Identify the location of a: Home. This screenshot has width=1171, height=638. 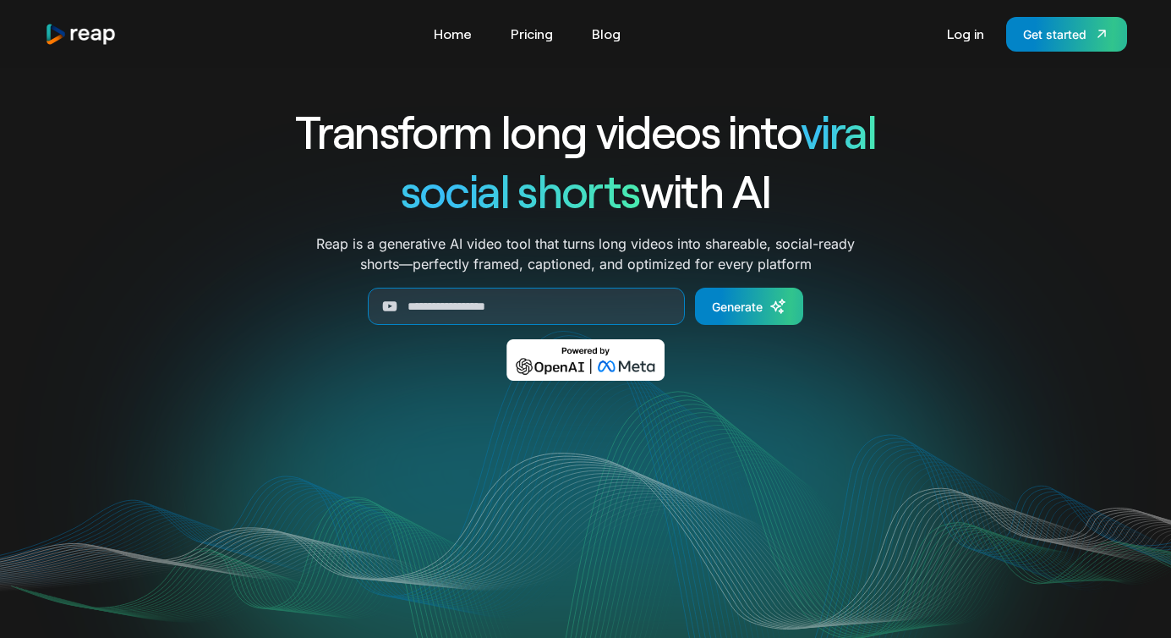
(453, 34).